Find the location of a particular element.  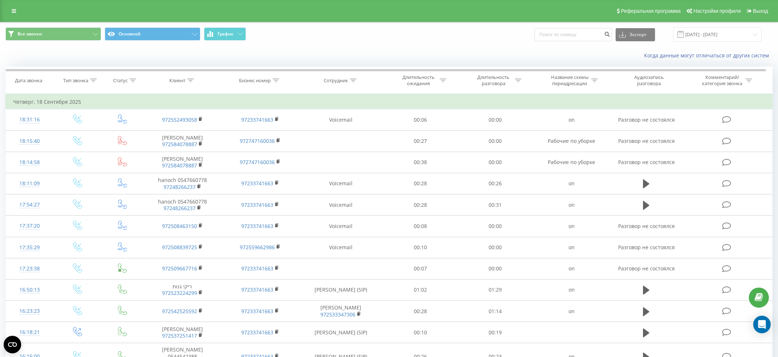

div: Комментарий/категория звонка is located at coordinates (722, 80).